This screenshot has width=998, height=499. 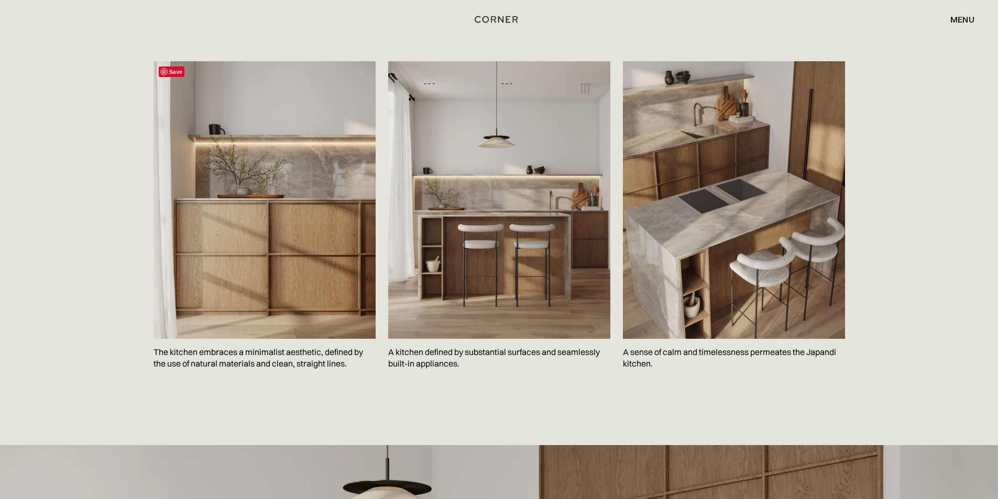 I want to click on p: The kitchen embraces a minimalist aesthetic, defined by the use of natural materials and clean, s..., so click(x=265, y=358).